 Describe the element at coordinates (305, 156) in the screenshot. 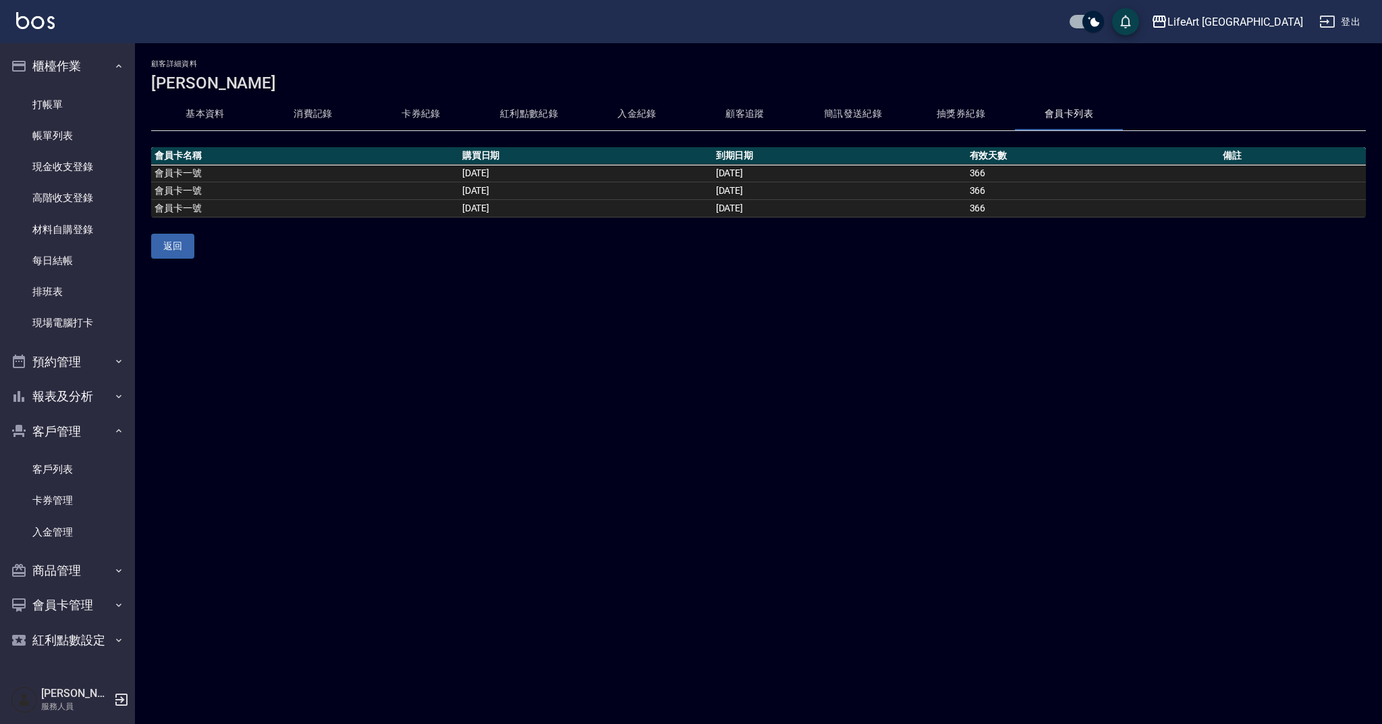

I see `th: 會員卡名稱` at that location.